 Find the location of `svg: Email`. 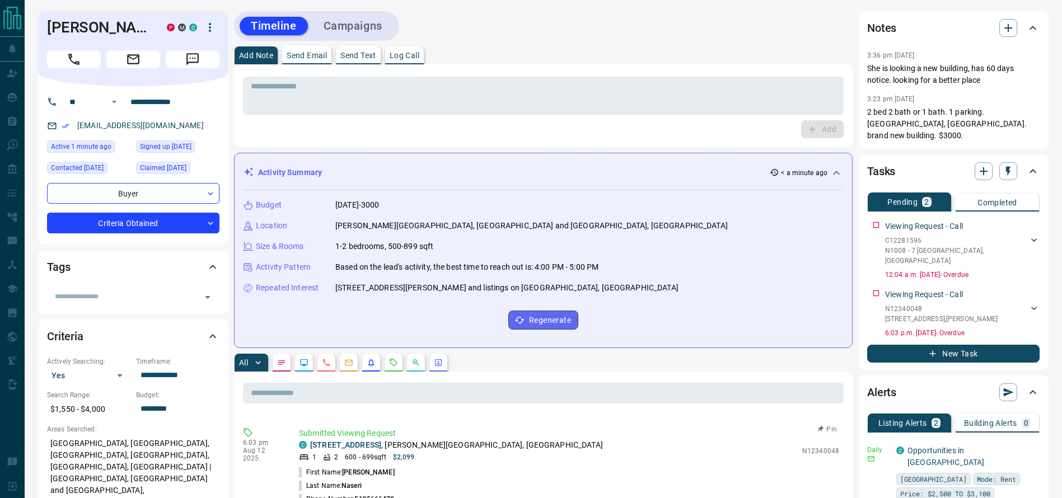

svg: Email is located at coordinates (871, 459).